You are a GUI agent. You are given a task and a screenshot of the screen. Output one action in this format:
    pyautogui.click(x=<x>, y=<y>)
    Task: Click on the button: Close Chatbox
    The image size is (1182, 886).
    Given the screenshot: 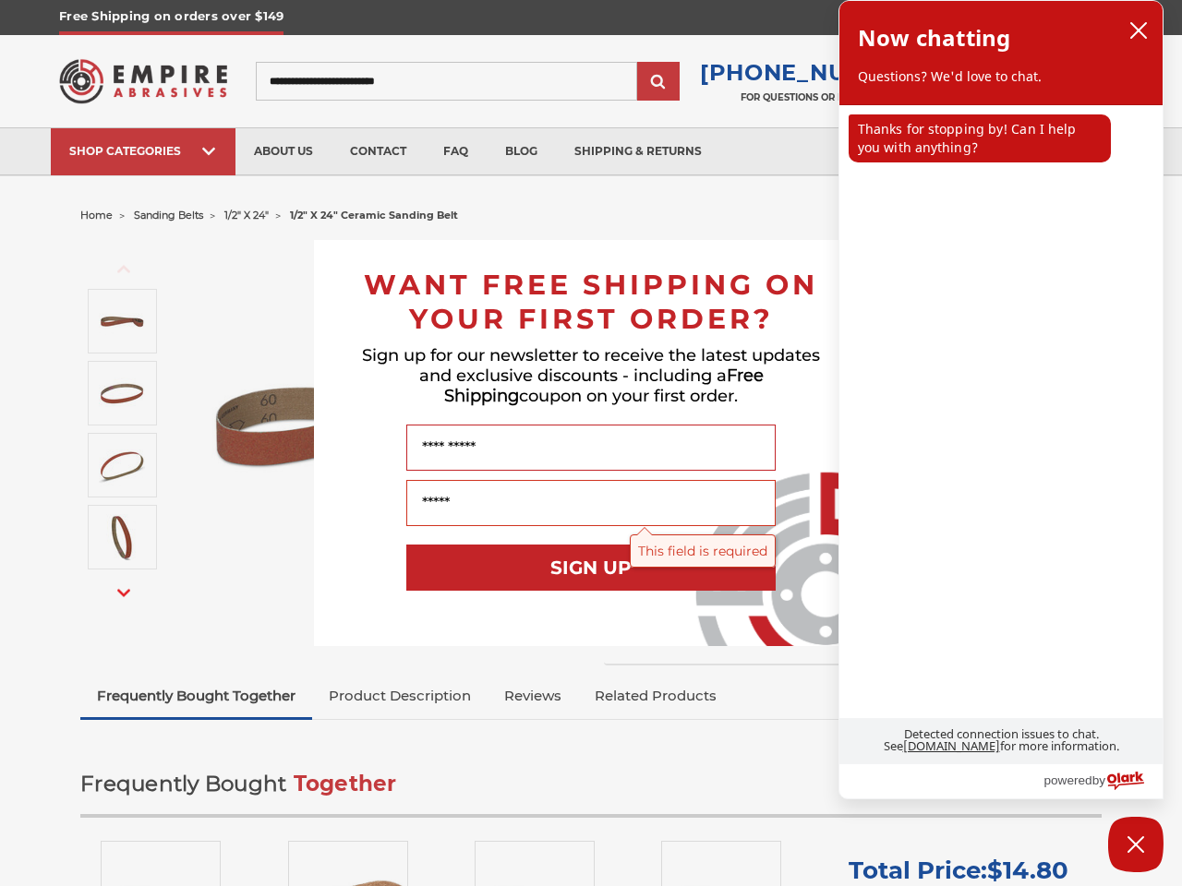 What is the action you would take?
    pyautogui.click(x=1136, y=845)
    